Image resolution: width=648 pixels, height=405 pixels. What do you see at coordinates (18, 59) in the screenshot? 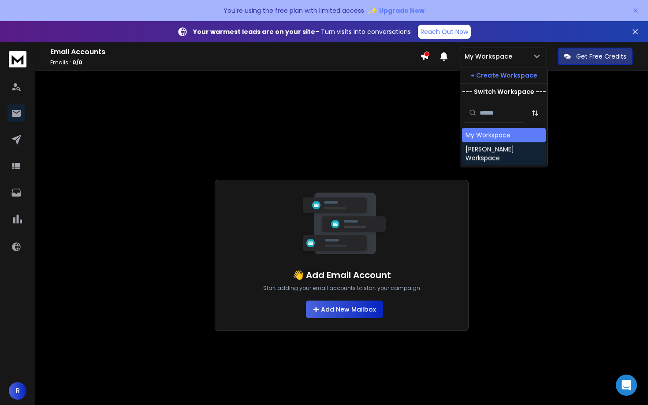
I see `img: logo` at bounding box center [18, 59].